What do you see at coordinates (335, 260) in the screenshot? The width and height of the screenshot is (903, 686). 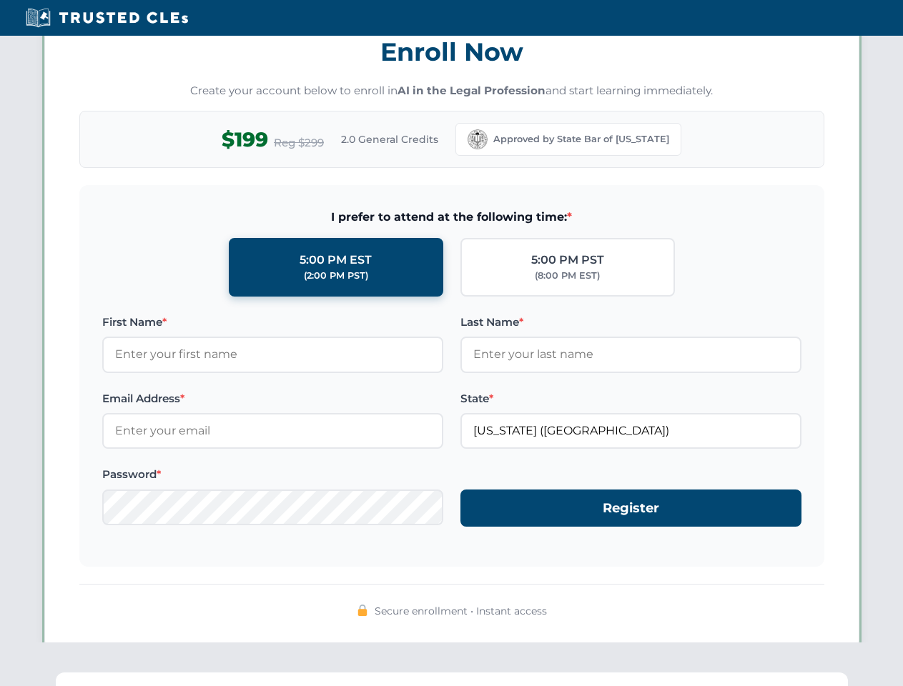 I see `div: 5:00 PM EST` at bounding box center [335, 260].